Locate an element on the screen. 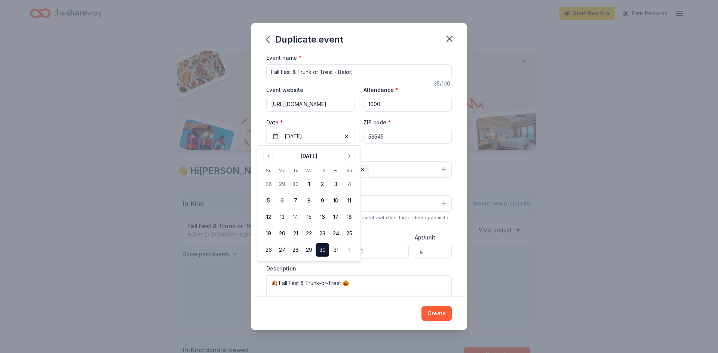  button: Create is located at coordinates (436, 314).